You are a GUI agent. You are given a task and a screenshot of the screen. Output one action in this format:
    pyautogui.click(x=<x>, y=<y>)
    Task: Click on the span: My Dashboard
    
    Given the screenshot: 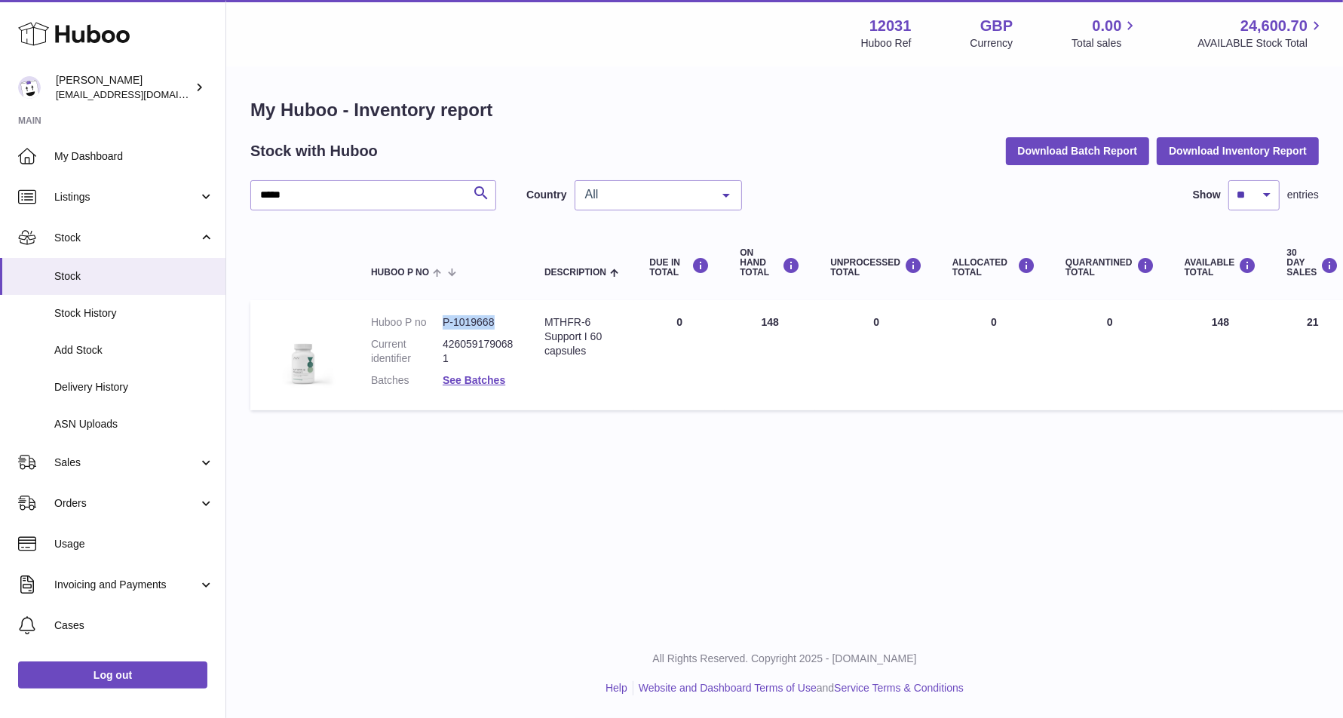 What is the action you would take?
    pyautogui.click(x=134, y=156)
    